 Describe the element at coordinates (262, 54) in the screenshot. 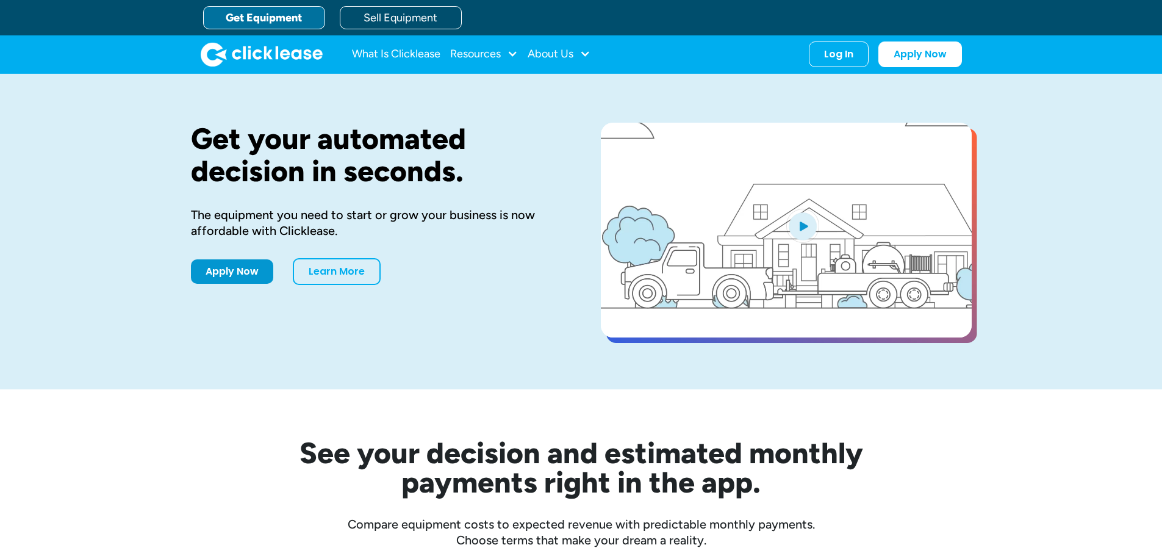

I see `a: home` at that location.